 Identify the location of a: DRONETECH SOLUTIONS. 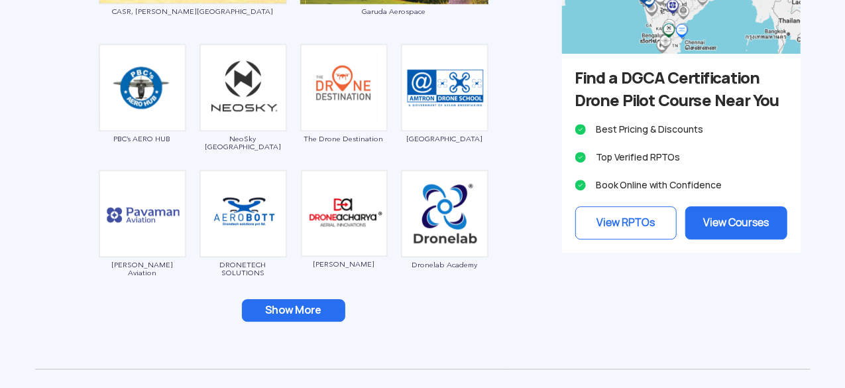
(243, 241).